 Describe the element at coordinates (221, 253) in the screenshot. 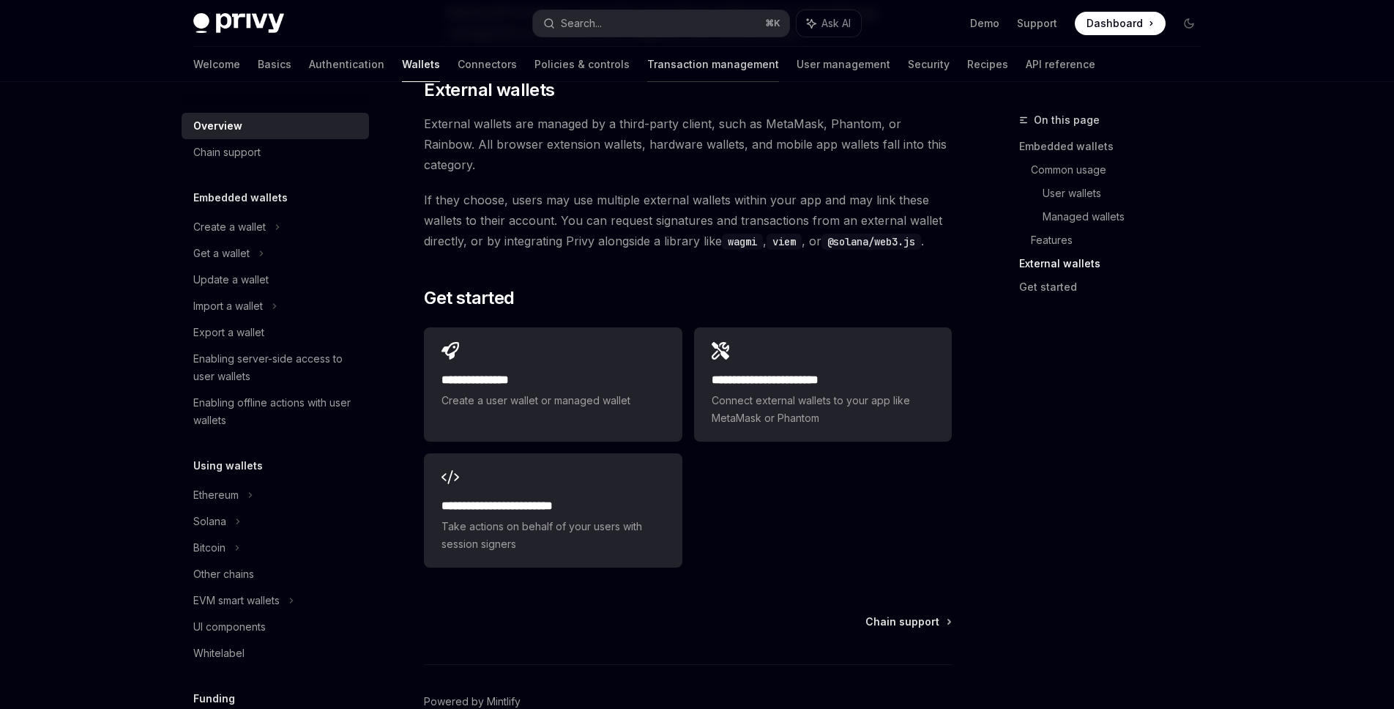

I see `div: Get a wallet` at that location.